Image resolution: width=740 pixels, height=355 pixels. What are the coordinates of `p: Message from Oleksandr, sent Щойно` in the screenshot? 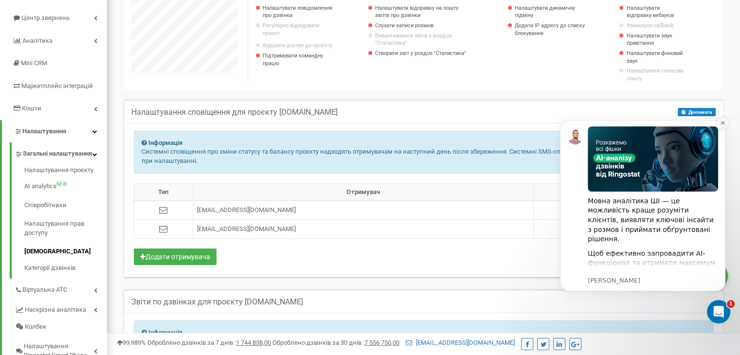 It's located at (108, 175).